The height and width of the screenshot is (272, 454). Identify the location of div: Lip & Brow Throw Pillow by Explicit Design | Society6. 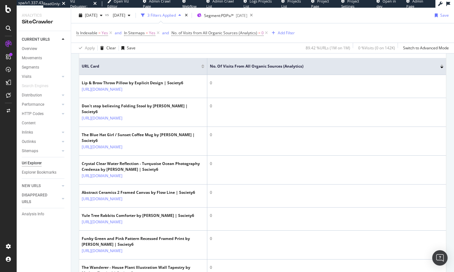
(132, 83).